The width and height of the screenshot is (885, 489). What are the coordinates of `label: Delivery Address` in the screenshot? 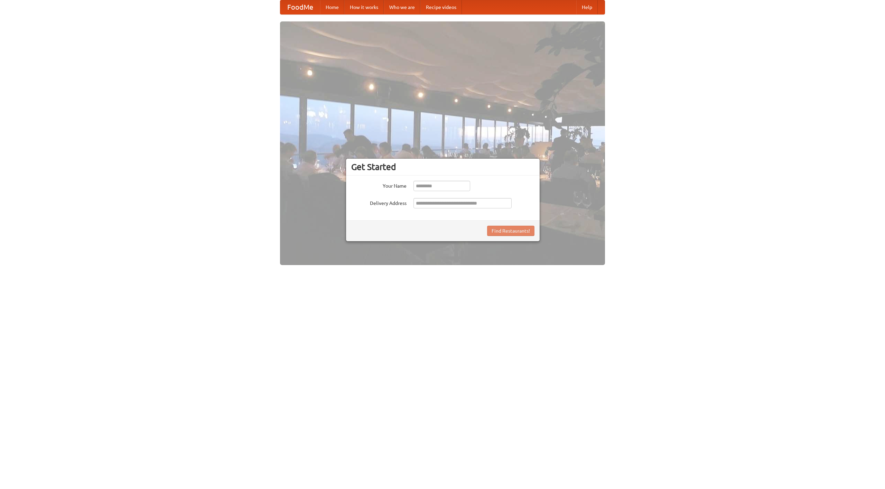 It's located at (379, 202).